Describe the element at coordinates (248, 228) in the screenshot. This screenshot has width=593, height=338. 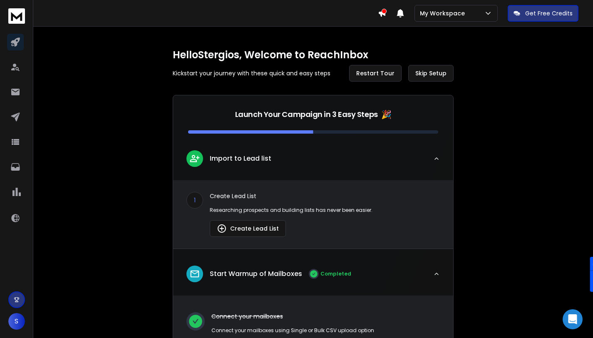
I see `button: Create Lead List` at that location.